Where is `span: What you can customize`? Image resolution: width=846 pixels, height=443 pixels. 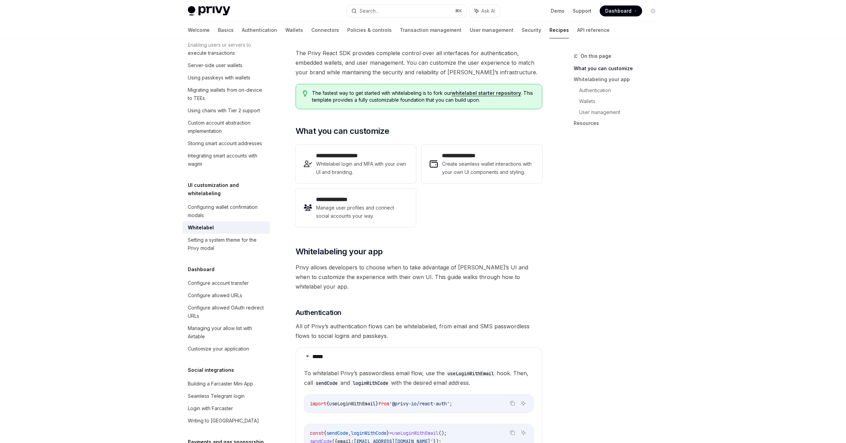
span: What you can customize is located at coordinates (342, 131).